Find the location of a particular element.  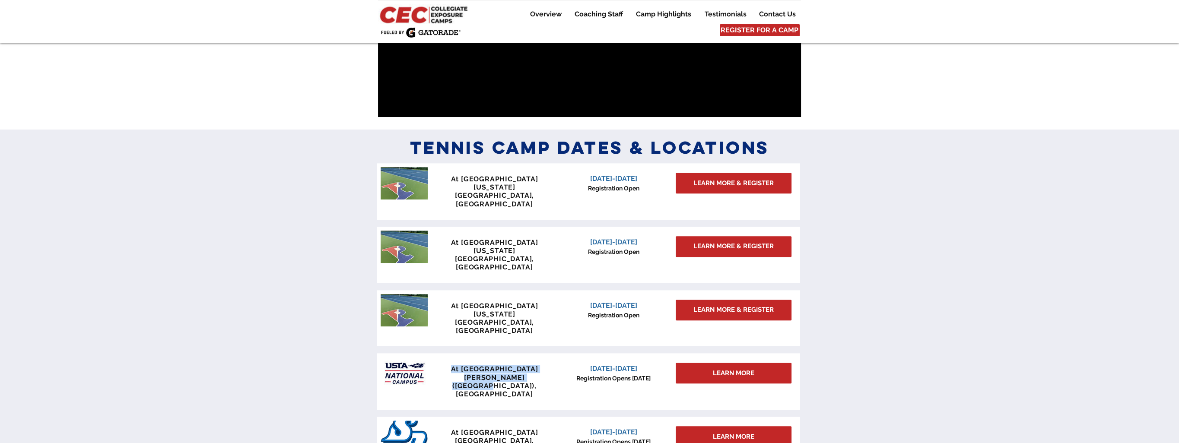

a: Camp Highlights is located at coordinates (664, 14).